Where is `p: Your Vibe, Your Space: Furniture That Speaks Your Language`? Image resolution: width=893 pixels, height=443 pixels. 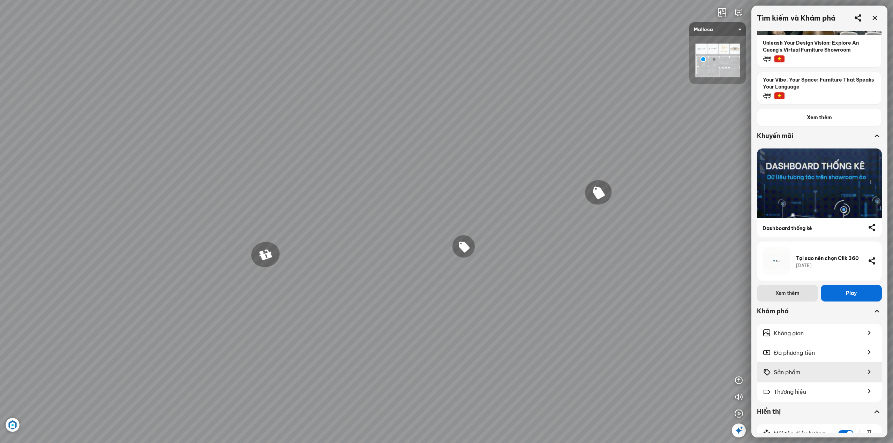 p: Your Vibe, Your Space: Furniture That Speaks Your Language is located at coordinates (819, 81).